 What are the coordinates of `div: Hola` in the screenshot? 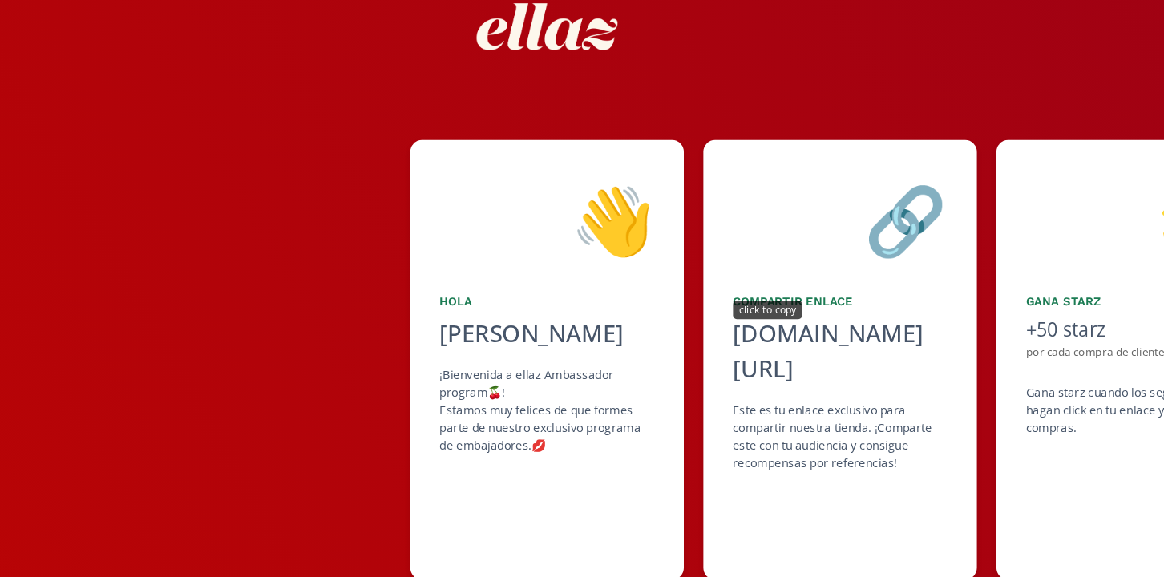 It's located at (582, 301).